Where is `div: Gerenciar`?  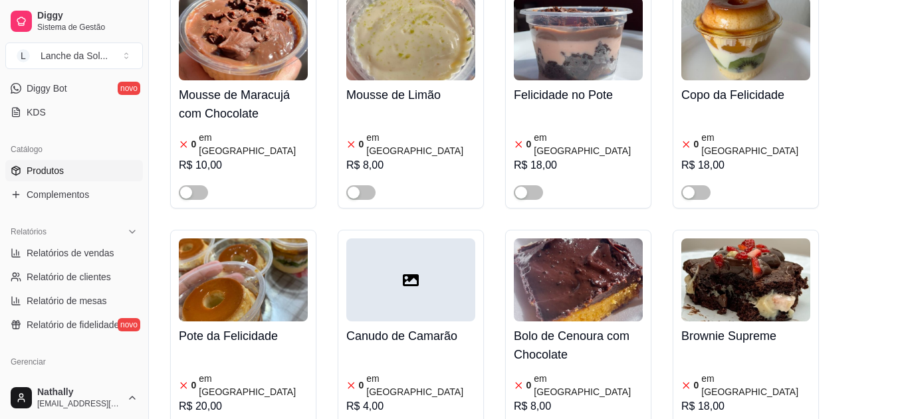
div: Gerenciar is located at coordinates (74, 362).